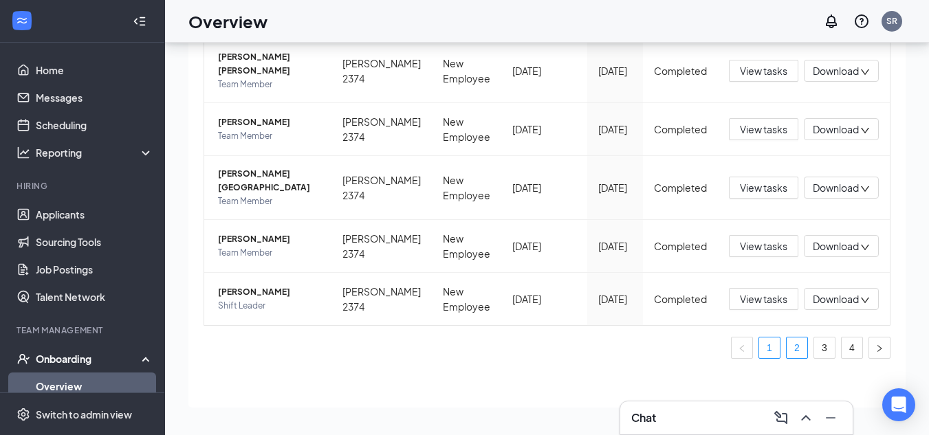 The image size is (929, 435). I want to click on div: Reporting, so click(95, 153).